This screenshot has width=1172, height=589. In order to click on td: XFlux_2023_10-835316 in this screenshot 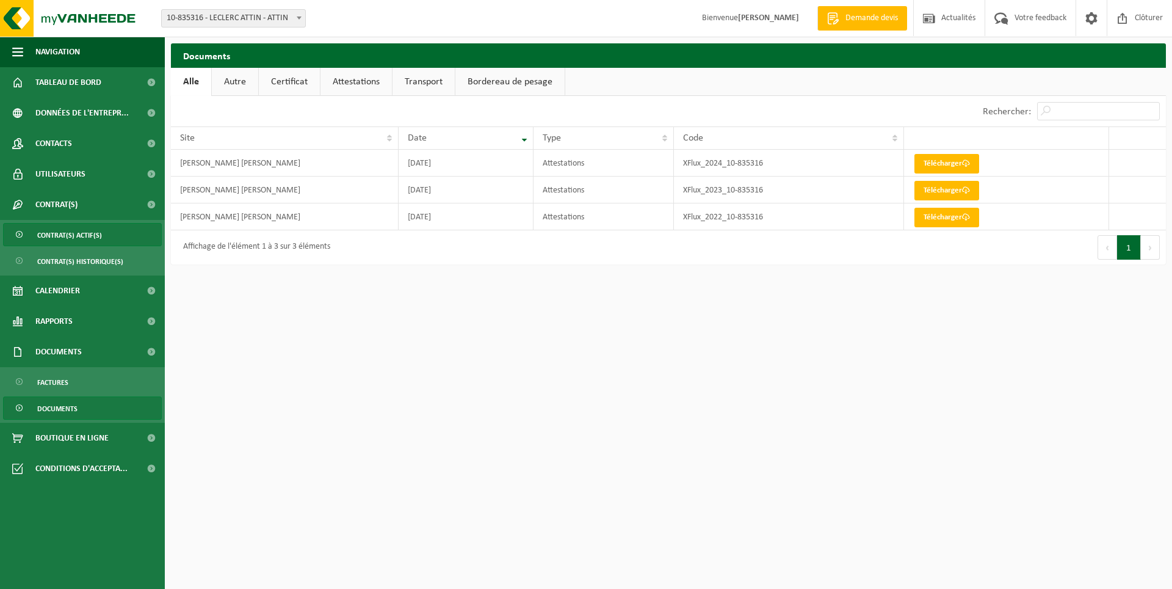, I will do `click(789, 190)`.